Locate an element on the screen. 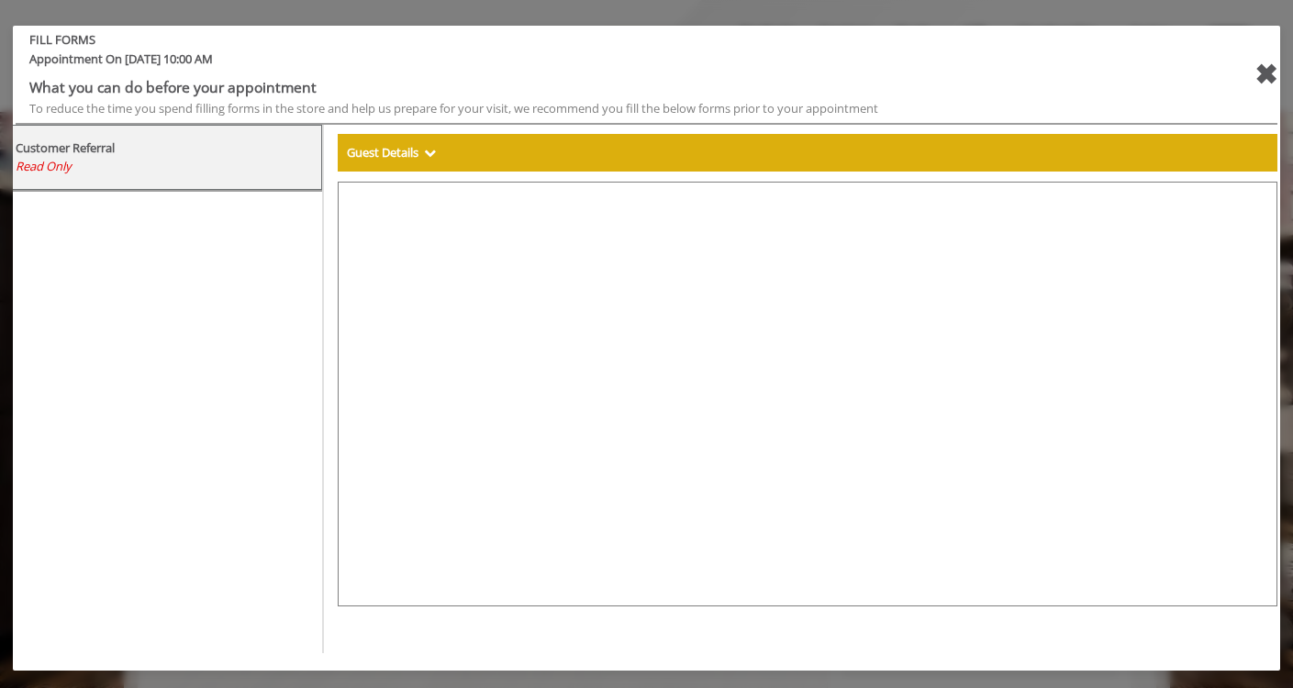 Image resolution: width=1293 pixels, height=688 pixels. span: Show is located at coordinates (429, 152).